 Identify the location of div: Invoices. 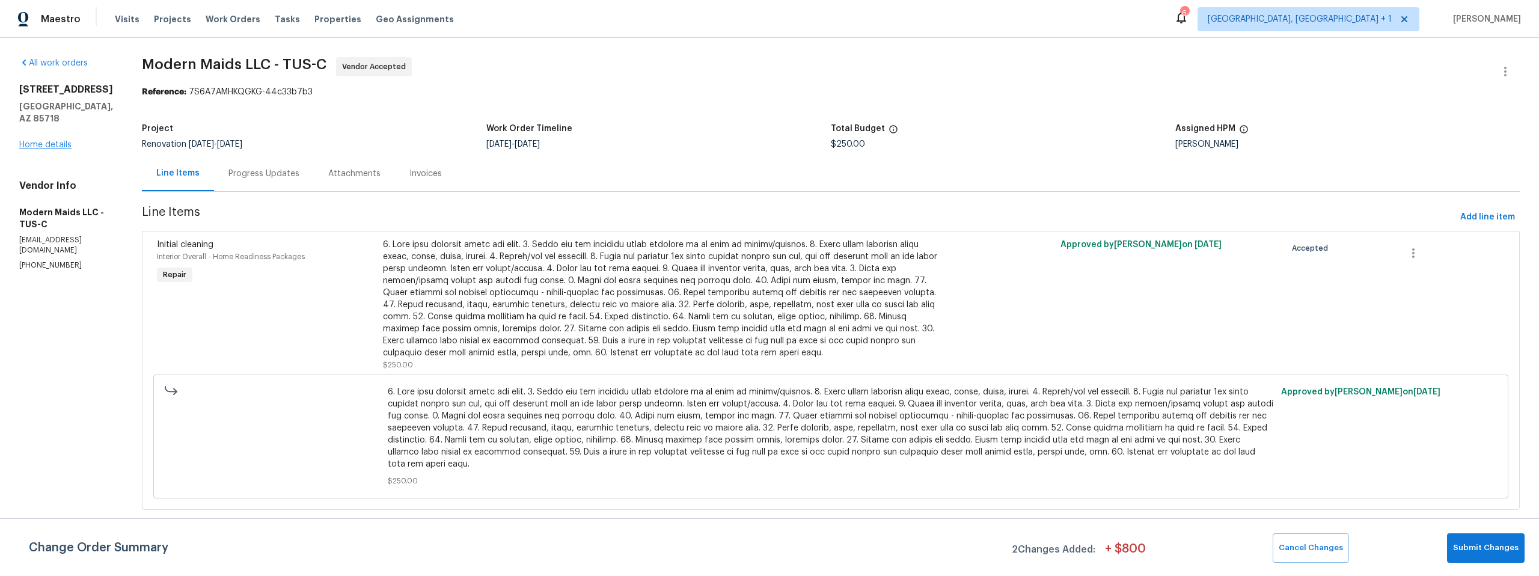
(426, 174).